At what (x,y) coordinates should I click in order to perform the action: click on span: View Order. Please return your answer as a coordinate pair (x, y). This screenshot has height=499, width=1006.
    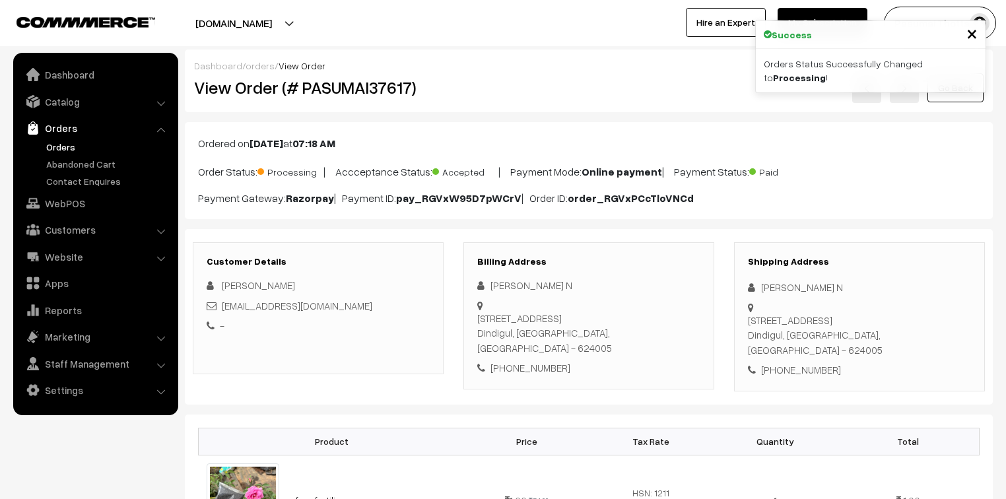
    Looking at the image, I should click on (302, 65).